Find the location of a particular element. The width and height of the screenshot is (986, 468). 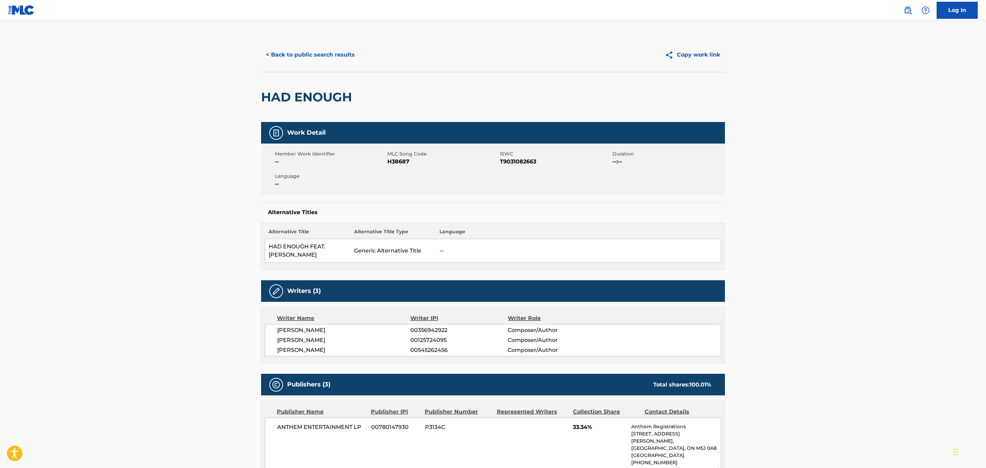

img: search is located at coordinates (907, 10).